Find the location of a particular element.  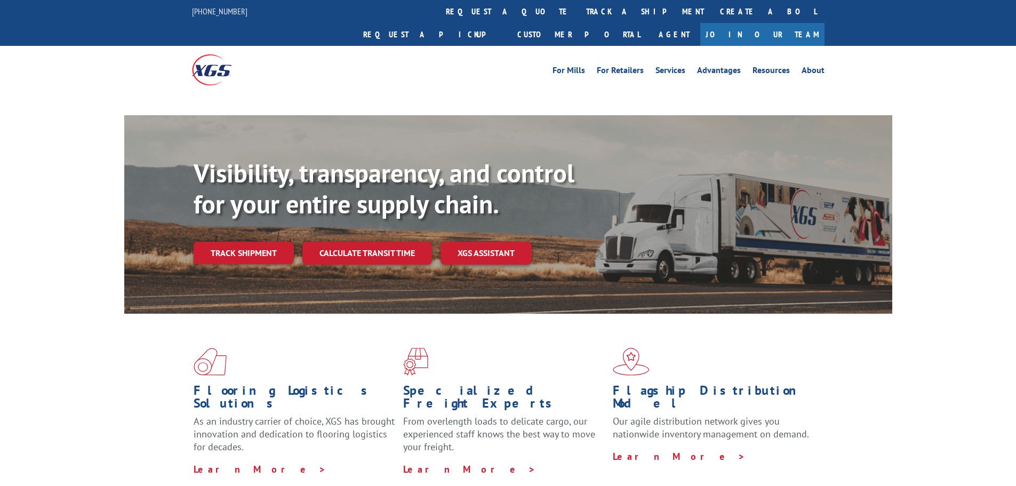

h1: Flooring Logistics Solutions is located at coordinates (294, 400).